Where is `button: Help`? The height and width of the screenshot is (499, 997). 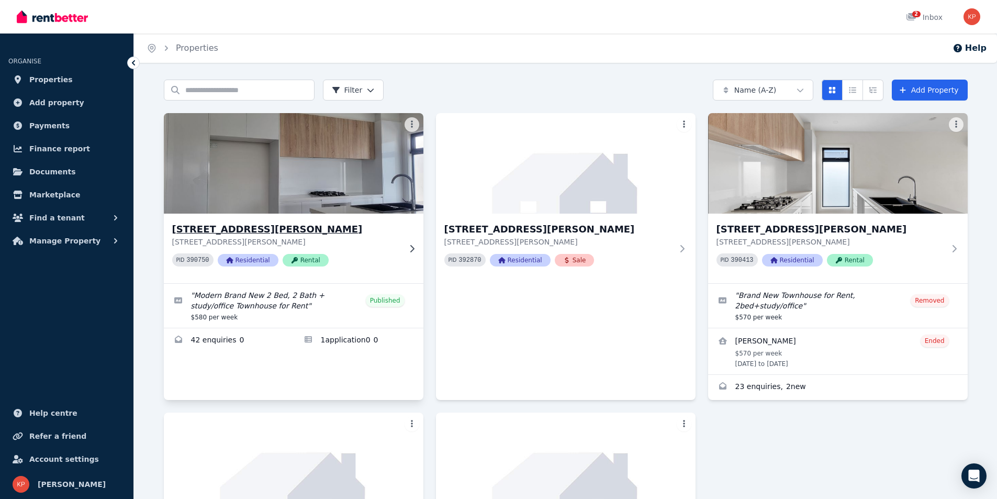 button: Help is located at coordinates (969, 48).